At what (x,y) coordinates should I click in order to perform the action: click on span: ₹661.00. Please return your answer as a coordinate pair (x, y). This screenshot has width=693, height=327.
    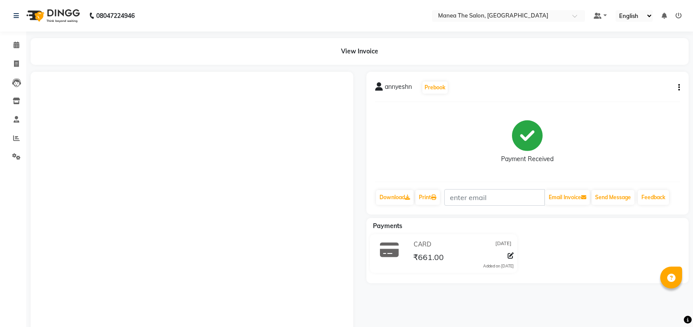
    Looking at the image, I should click on (428, 258).